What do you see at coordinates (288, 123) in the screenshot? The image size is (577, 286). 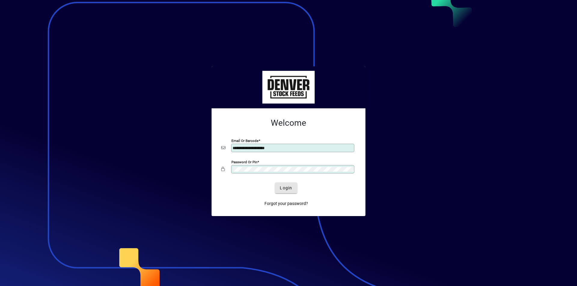 I see `h2: Welcome` at bounding box center [288, 123].